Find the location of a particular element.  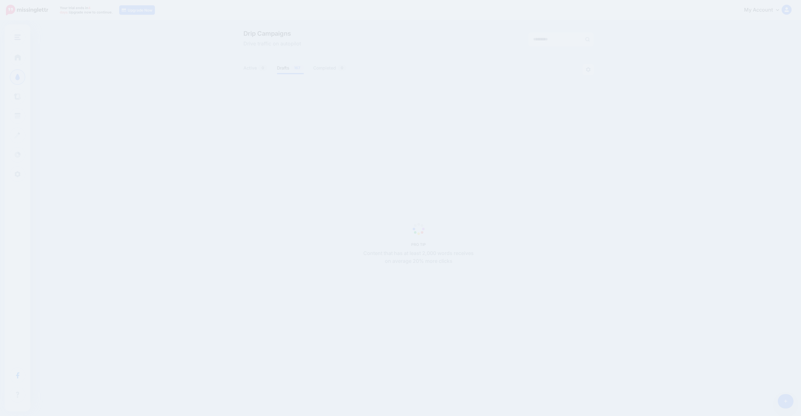

img: Missinglettr is located at coordinates (27, 10).